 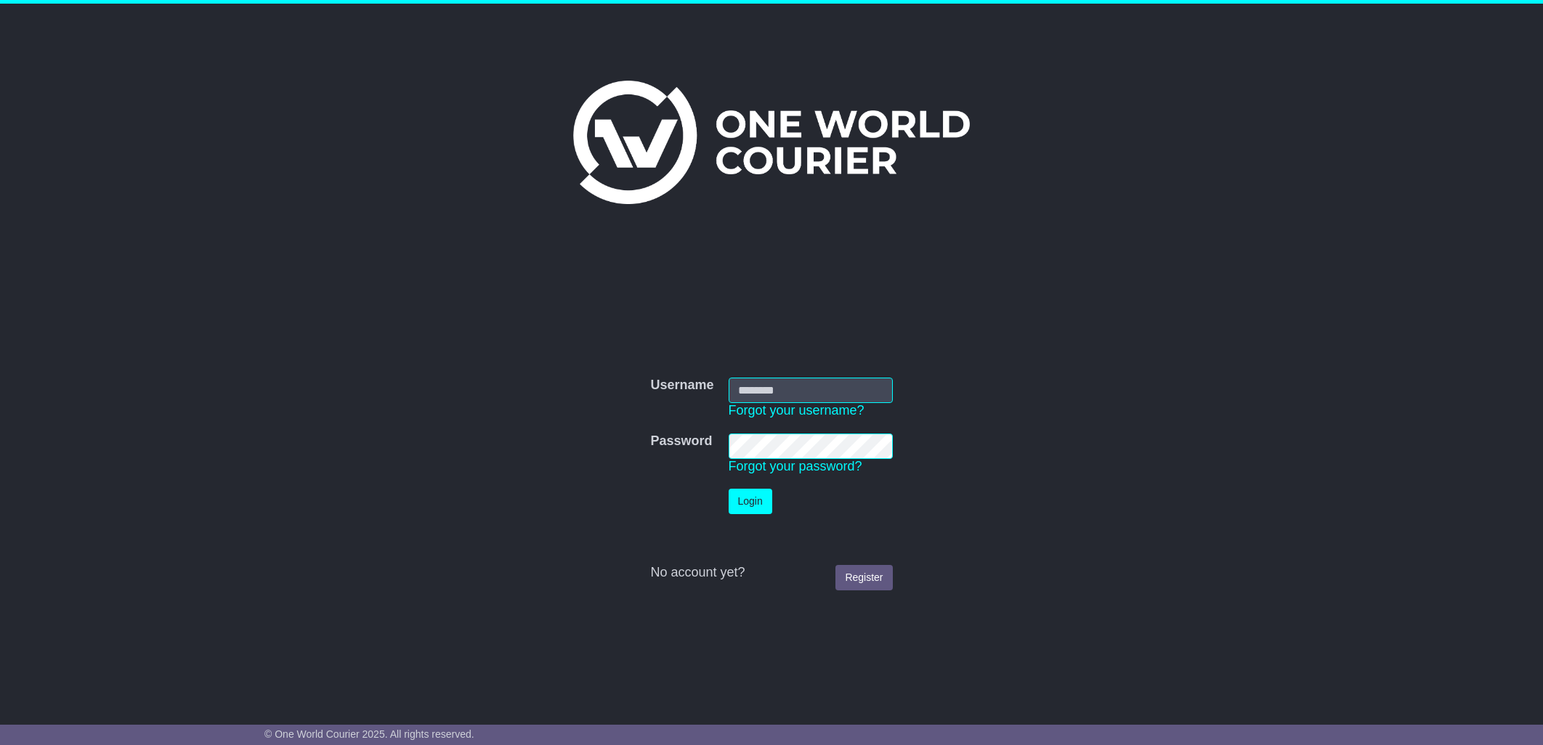 What do you see at coordinates (796, 410) in the screenshot?
I see `a: Forgot your username?` at bounding box center [796, 410].